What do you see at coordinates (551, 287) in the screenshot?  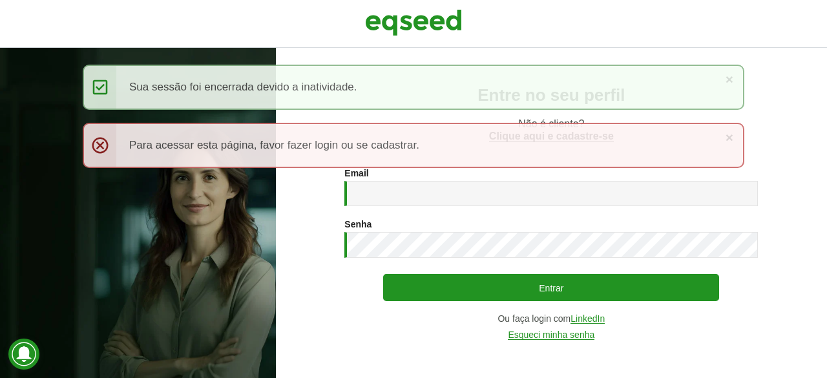 I see `button: Entrar` at bounding box center [551, 287].